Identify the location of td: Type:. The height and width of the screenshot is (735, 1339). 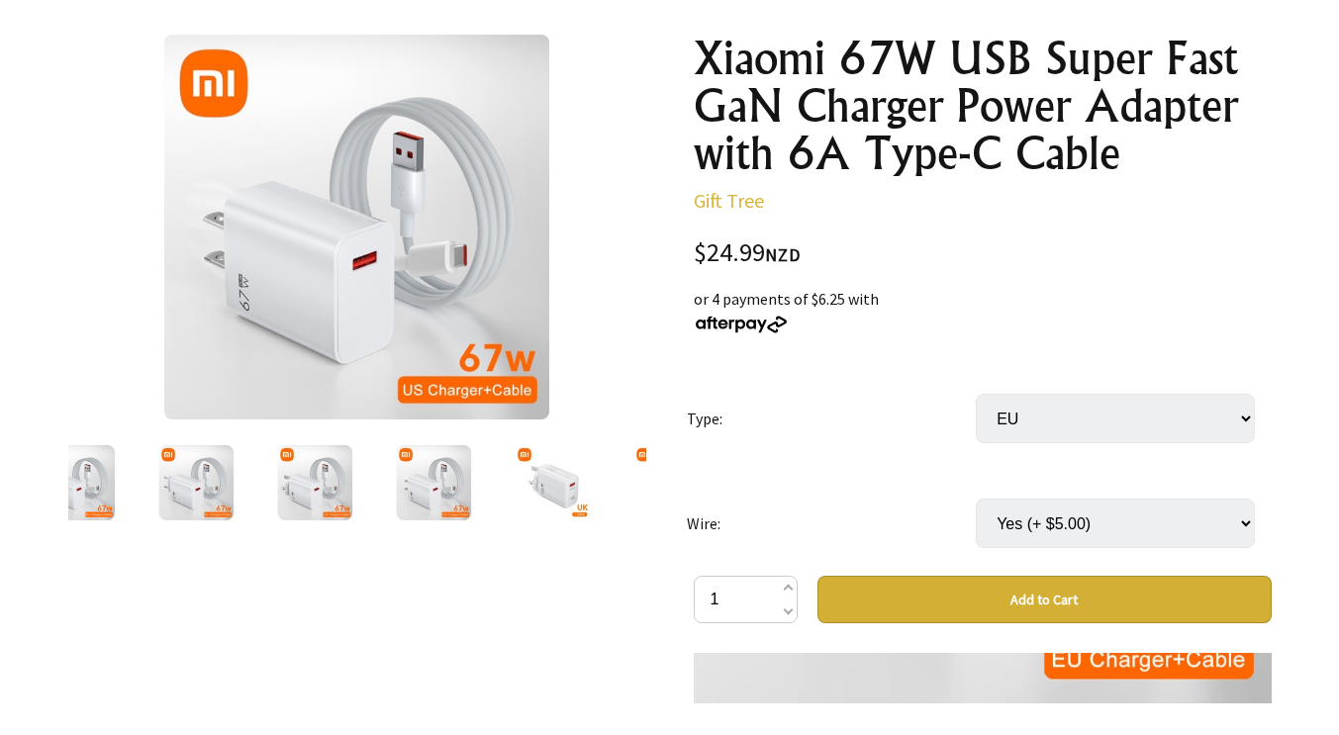
(831, 419).